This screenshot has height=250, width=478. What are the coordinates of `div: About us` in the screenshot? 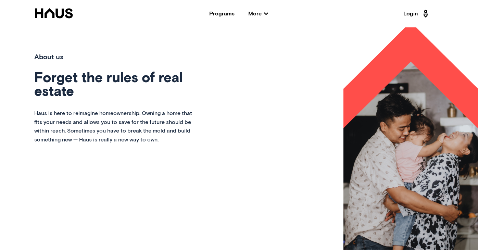 It's located at (116, 57).